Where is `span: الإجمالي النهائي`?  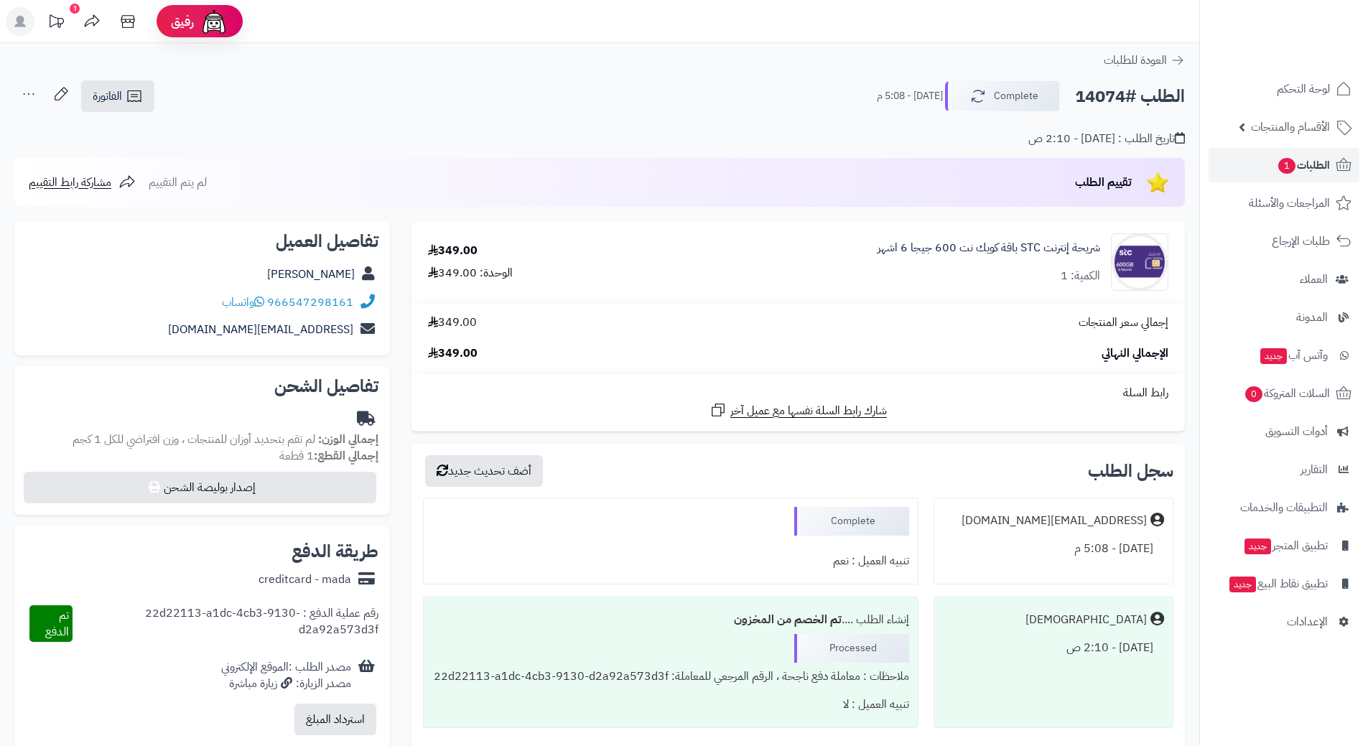
span: الإجمالي النهائي is located at coordinates (1134, 353).